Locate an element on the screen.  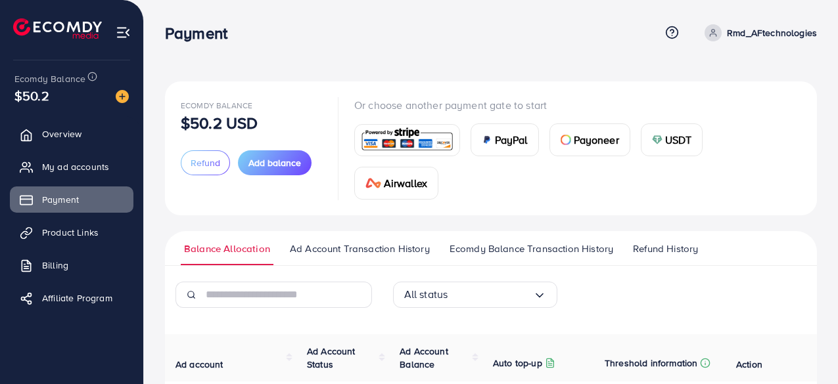
a: cardUSDT is located at coordinates (672, 140).